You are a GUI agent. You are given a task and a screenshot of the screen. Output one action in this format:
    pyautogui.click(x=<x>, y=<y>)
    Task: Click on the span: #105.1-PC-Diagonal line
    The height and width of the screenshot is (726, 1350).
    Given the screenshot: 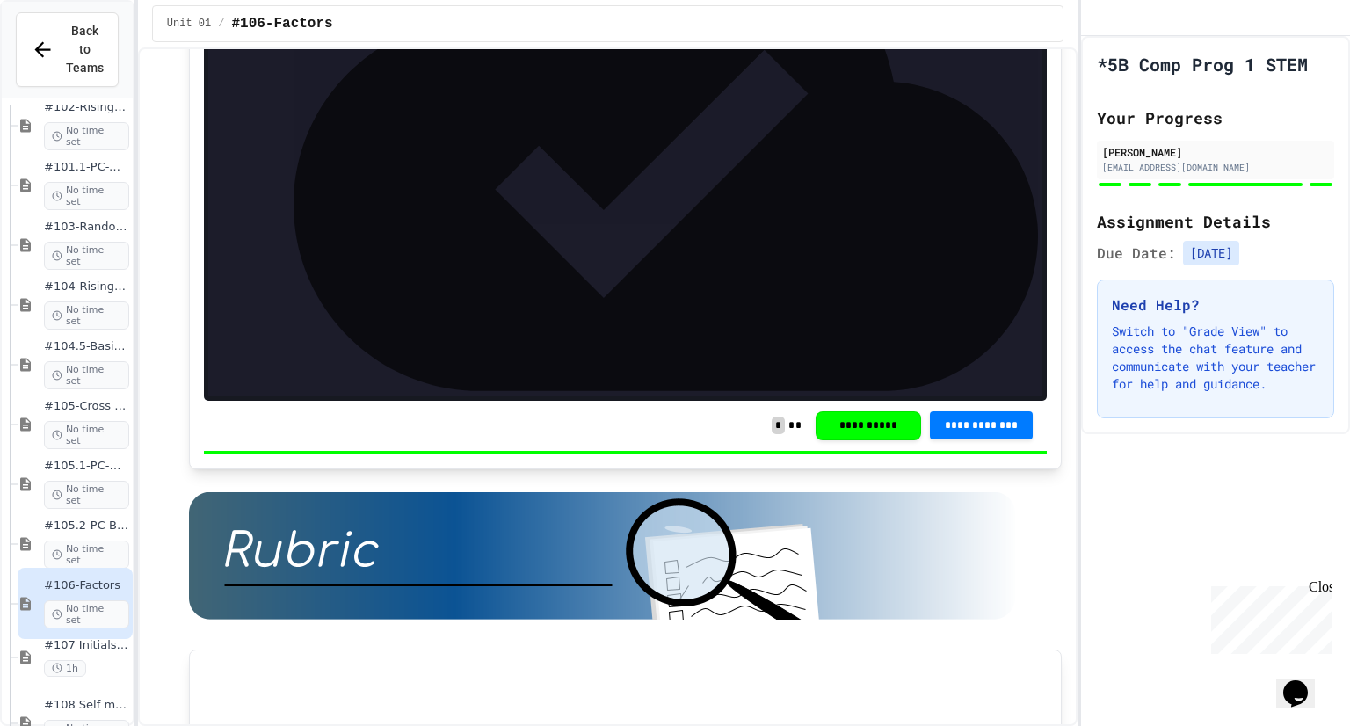 What is the action you would take?
    pyautogui.click(x=86, y=466)
    